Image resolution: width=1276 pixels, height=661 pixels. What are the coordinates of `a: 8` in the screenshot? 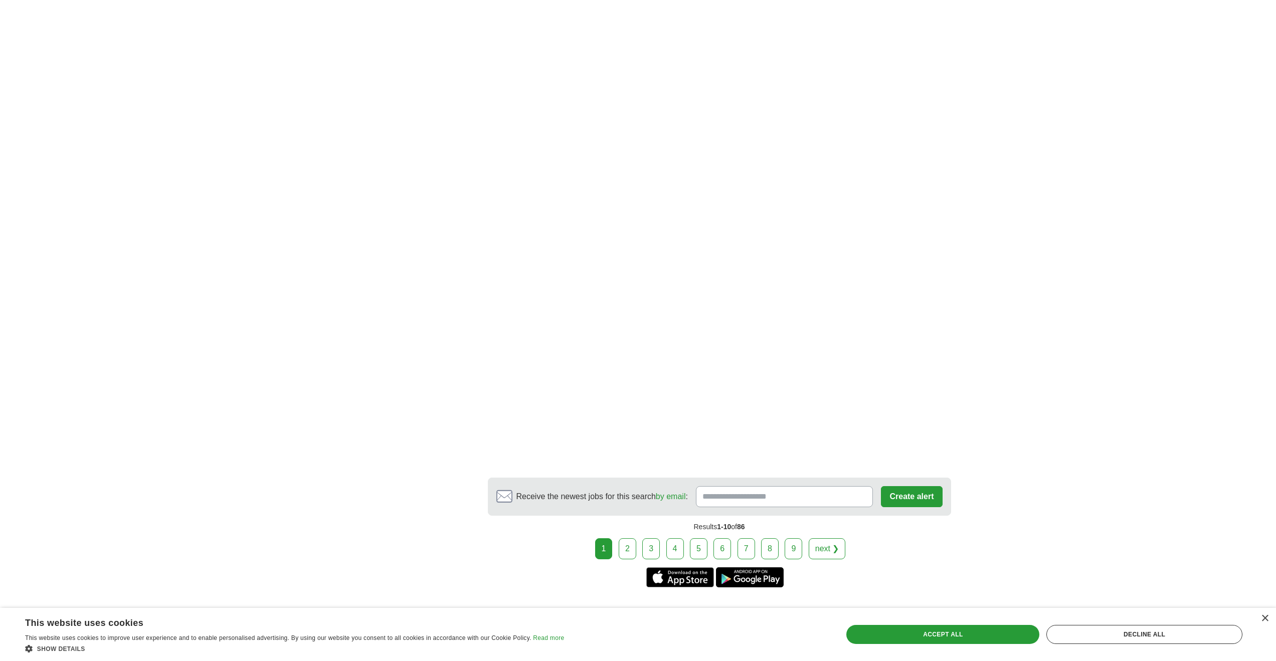 It's located at (770, 549).